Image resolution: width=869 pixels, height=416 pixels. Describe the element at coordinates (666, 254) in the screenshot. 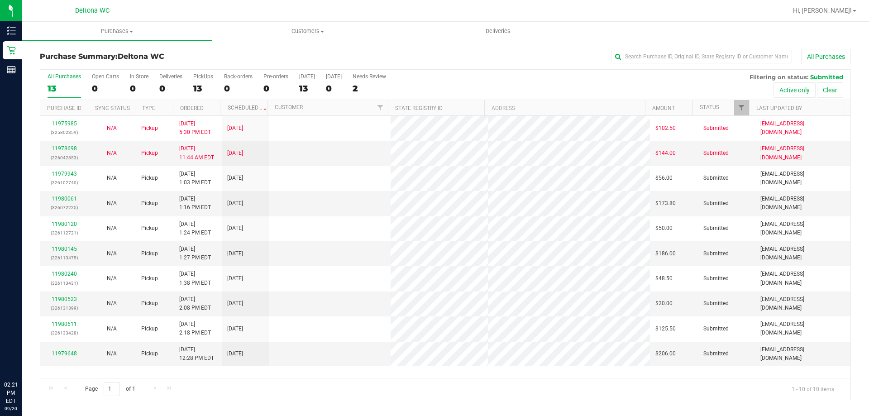

I see `span: $186.00` at that location.